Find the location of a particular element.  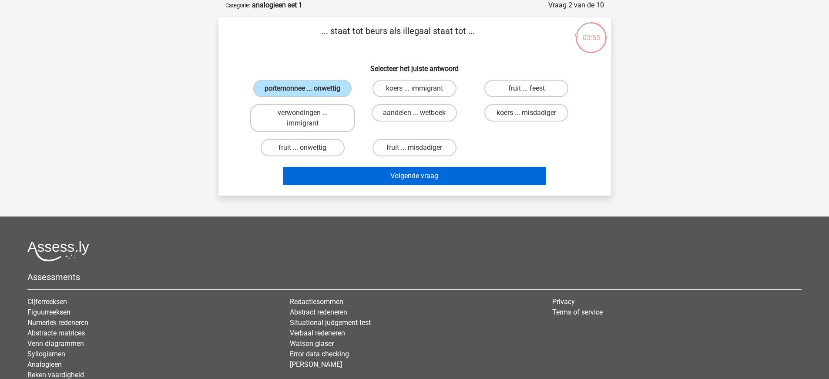

label: portemonnee ... onwettig is located at coordinates (303, 88).